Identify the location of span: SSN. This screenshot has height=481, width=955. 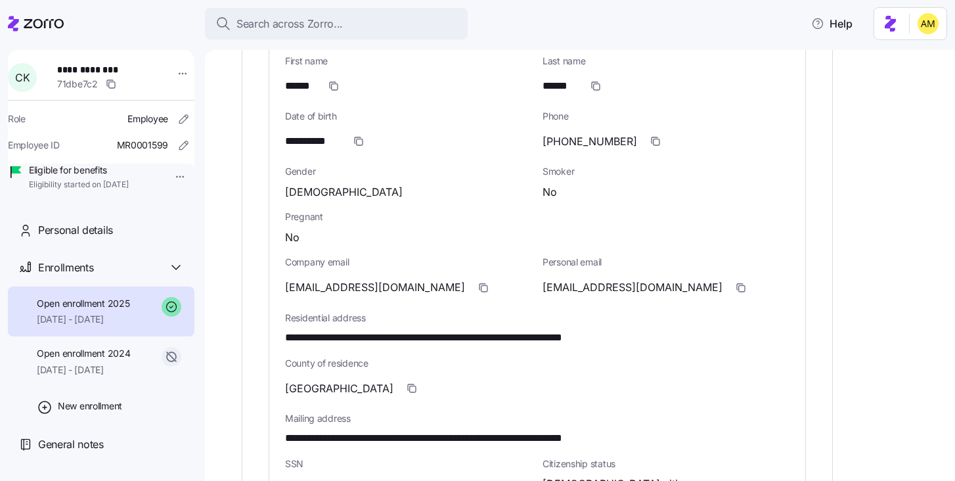
(408, 464).